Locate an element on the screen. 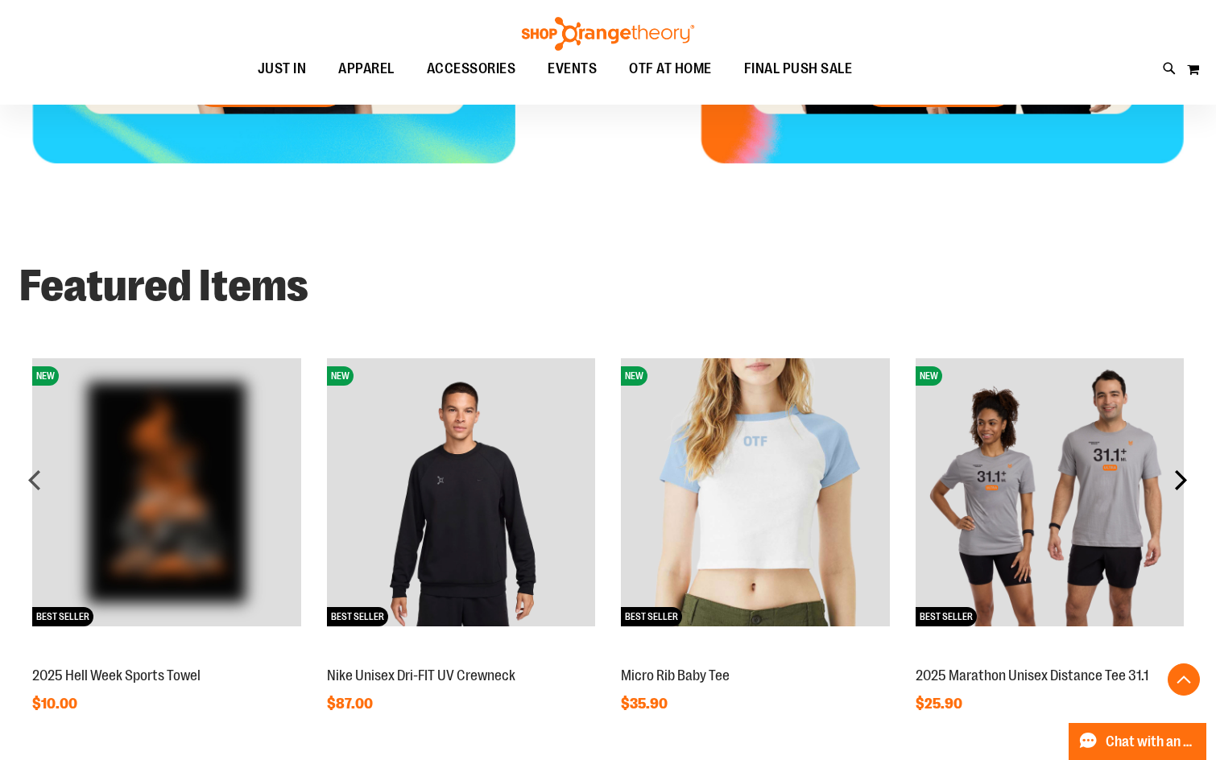 Image resolution: width=1216 pixels, height=760 pixels. button: Back To Top is located at coordinates (1184, 680).